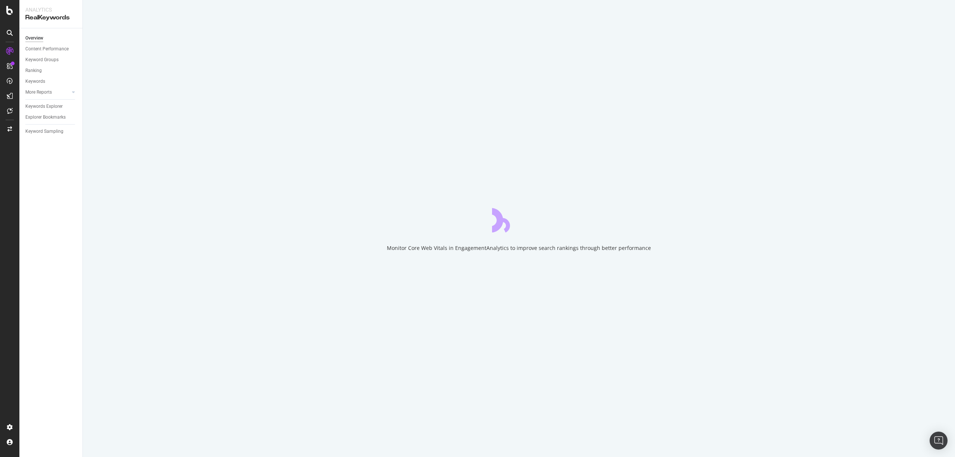  What do you see at coordinates (38, 92) in the screenshot?
I see `div: More Reports` at bounding box center [38, 92].